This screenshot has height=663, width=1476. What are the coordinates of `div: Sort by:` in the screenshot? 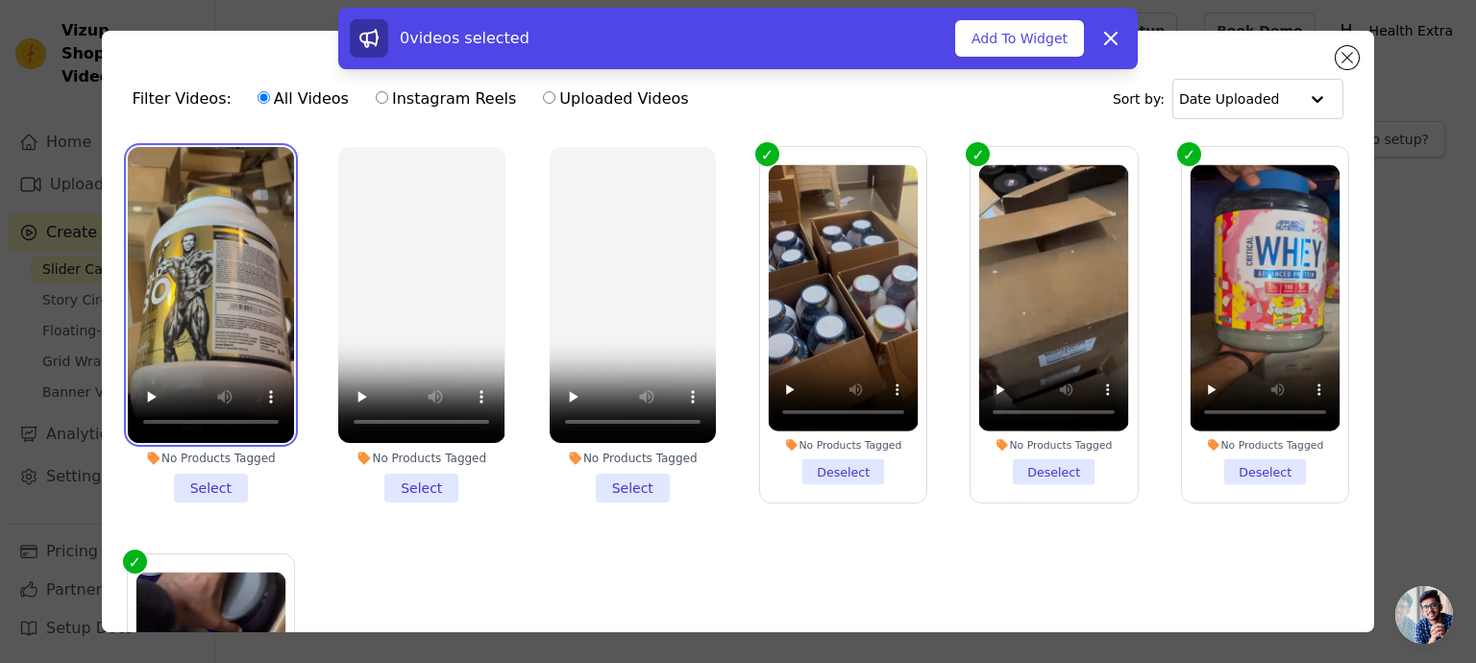 It's located at (1228, 99).